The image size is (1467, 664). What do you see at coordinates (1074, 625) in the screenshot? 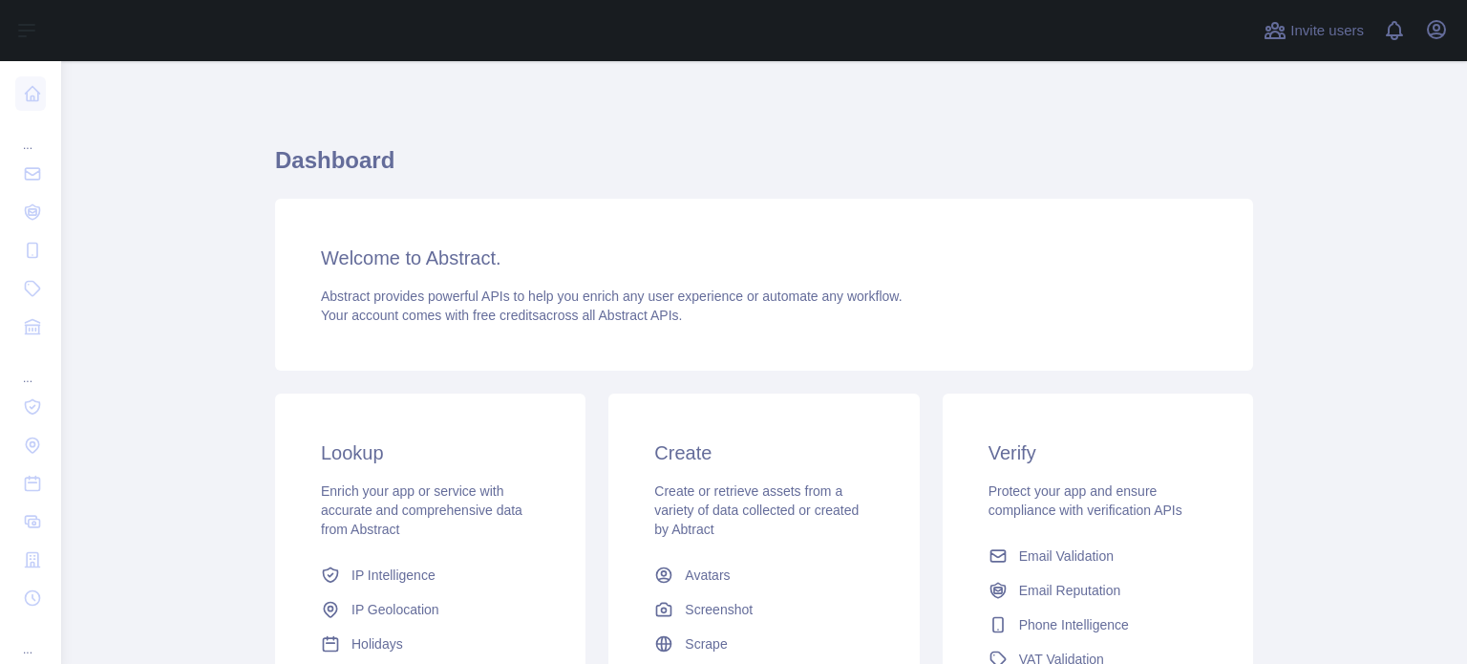
I see `span: Phone Intelligence` at bounding box center [1074, 625].